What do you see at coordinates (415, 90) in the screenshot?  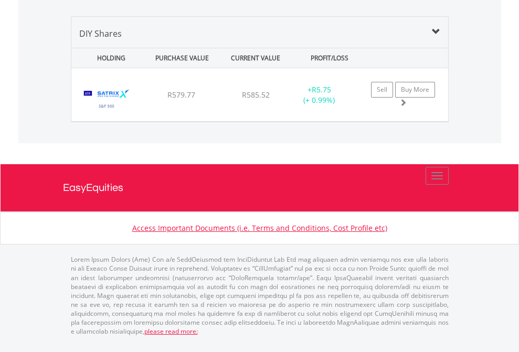 I see `a: Buy More` at bounding box center [415, 90].